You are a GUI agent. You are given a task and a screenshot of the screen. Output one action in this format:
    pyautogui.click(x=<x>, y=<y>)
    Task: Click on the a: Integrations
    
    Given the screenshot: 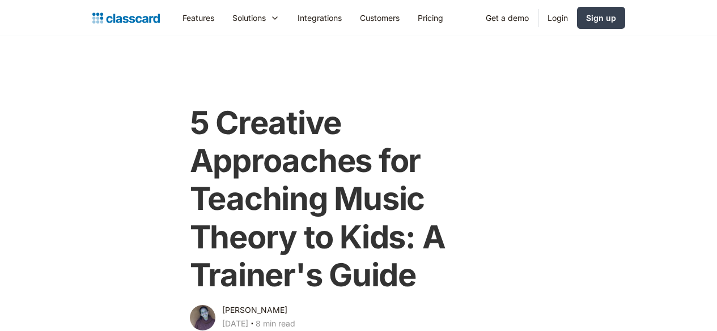 What is the action you would take?
    pyautogui.click(x=319, y=18)
    